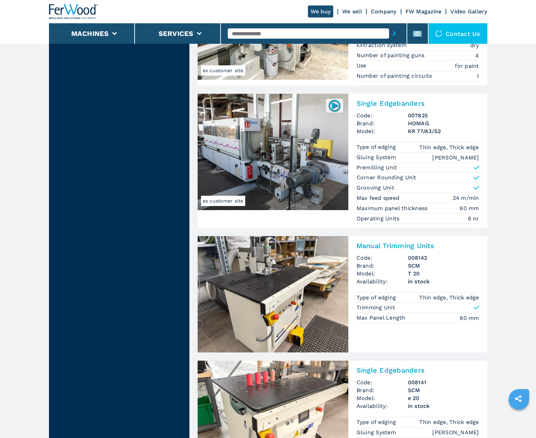 The image size is (536, 438). What do you see at coordinates (273, 294) in the screenshot?
I see `img: Manual Trimming Units SCM T 20` at bounding box center [273, 294].